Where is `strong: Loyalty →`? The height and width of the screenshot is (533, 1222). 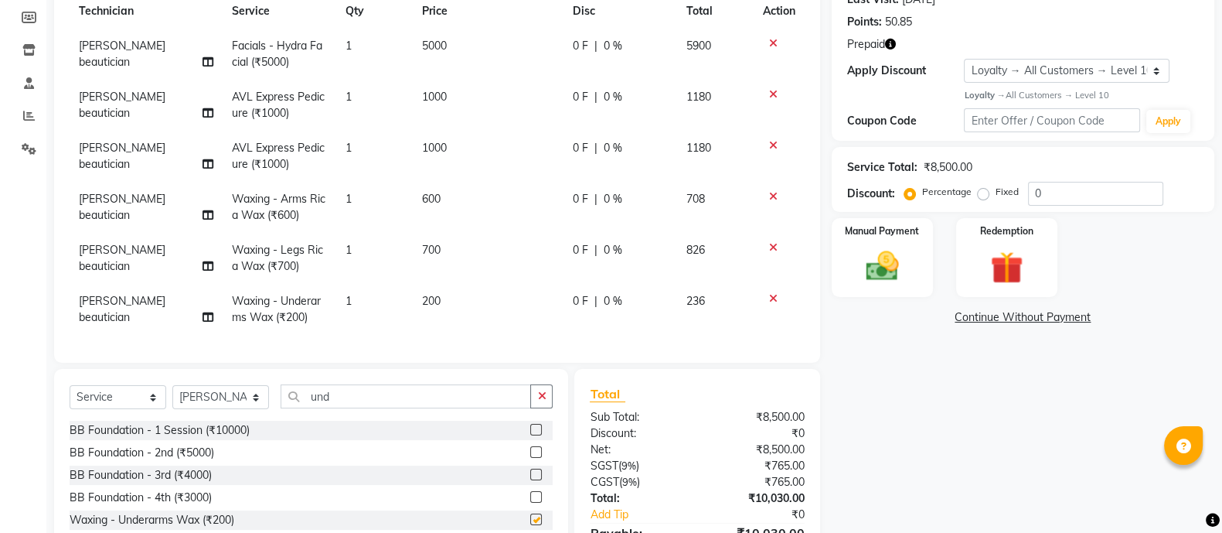
strong: Loyalty → is located at coordinates (984, 95).